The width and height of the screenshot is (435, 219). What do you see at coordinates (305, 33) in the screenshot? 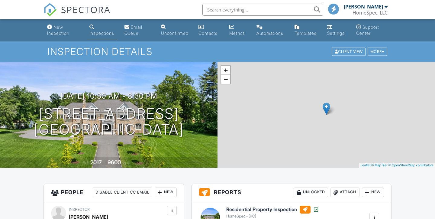
I see `div: Templates` at bounding box center [305, 33].